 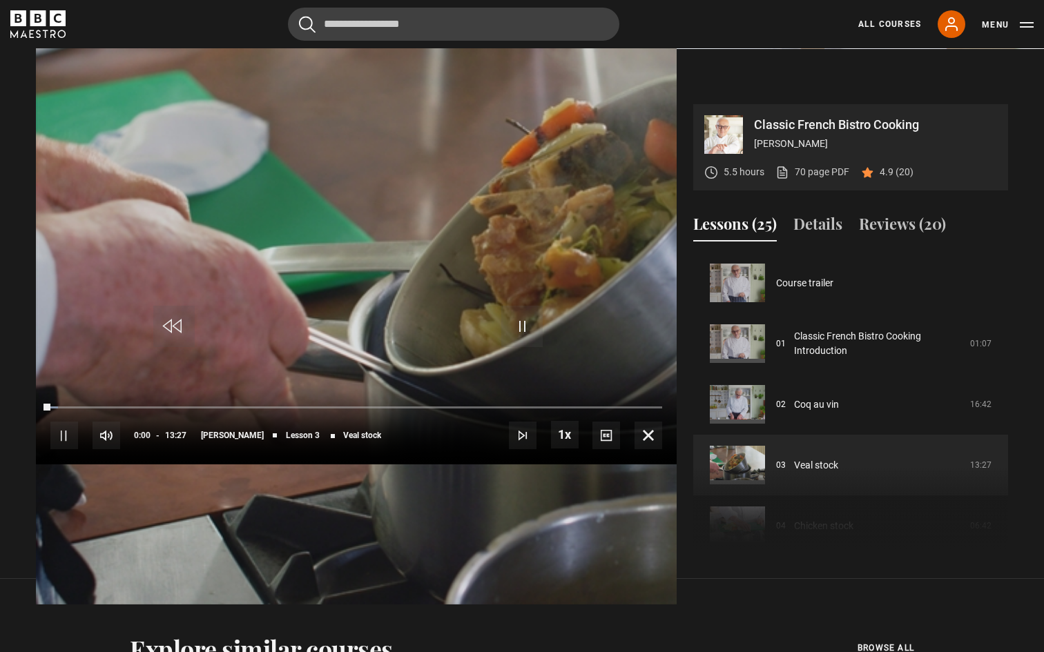 I want to click on input: Search, so click(x=453, y=24).